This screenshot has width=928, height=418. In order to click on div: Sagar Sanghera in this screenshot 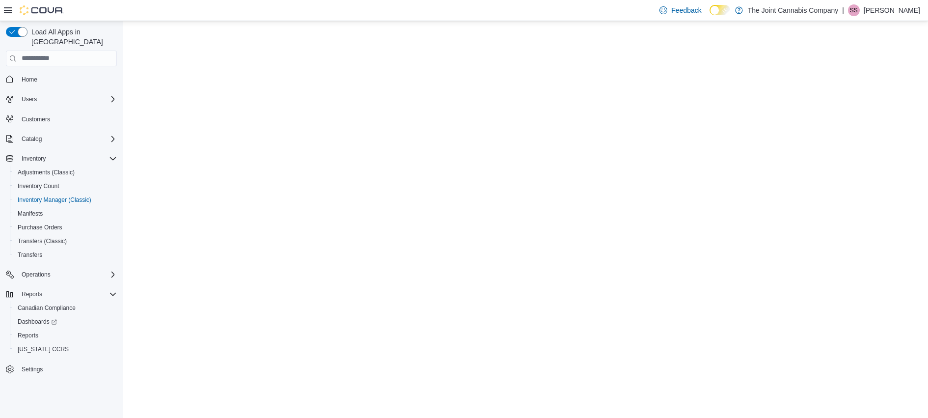, I will do `click(854, 10)`.